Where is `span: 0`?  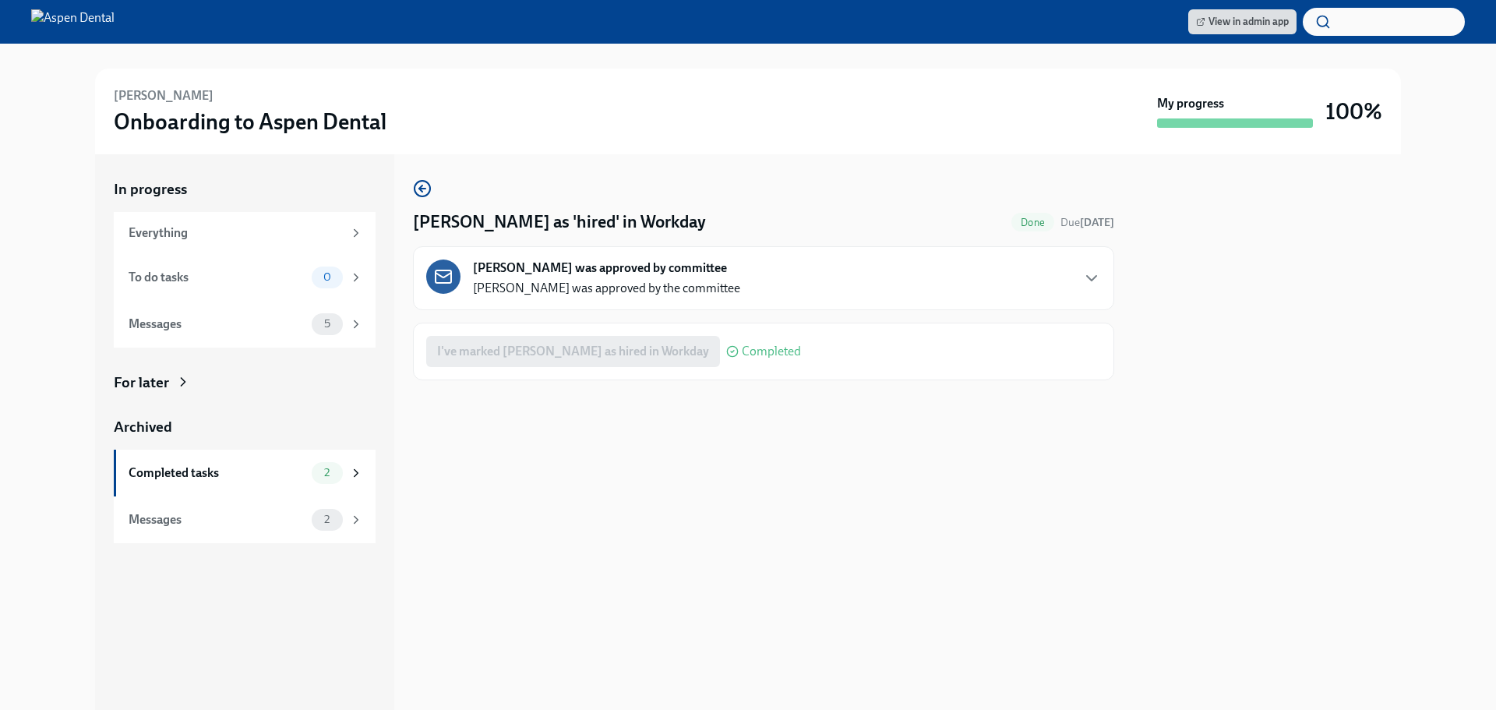
span: 0 is located at coordinates (327, 277).